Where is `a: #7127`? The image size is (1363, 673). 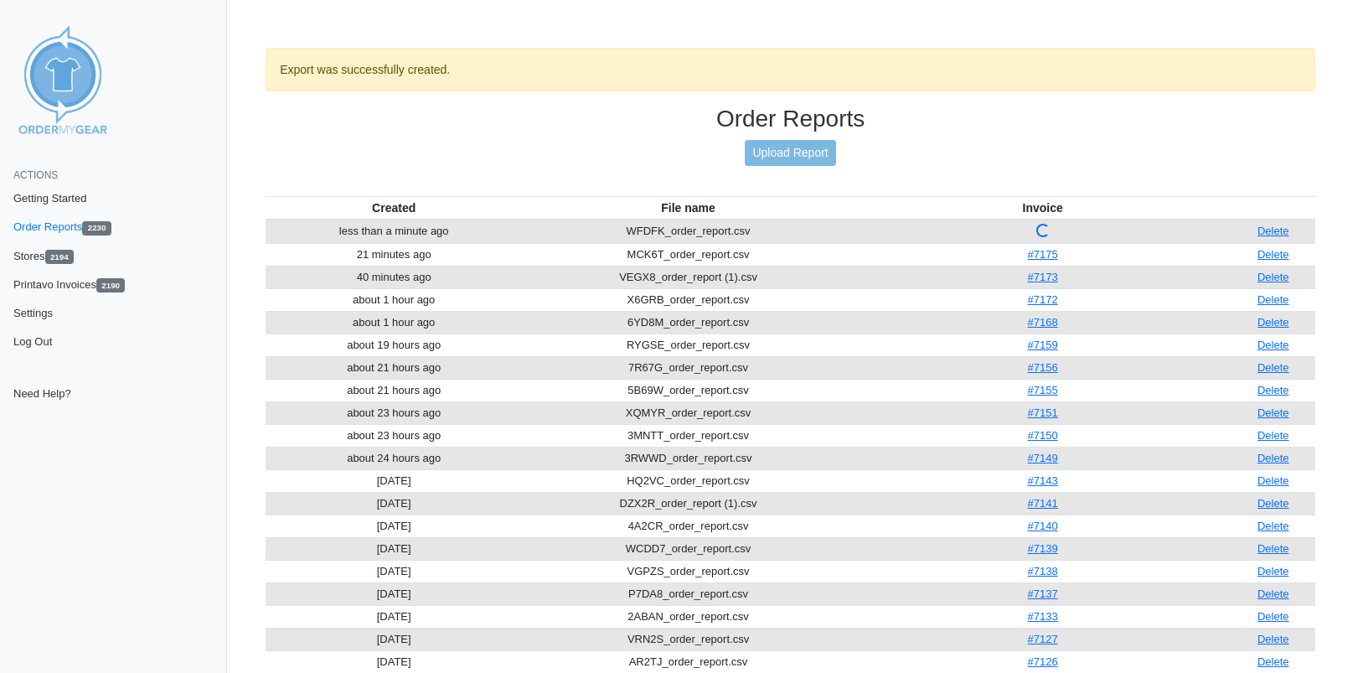 a: #7127 is located at coordinates (1043, 639).